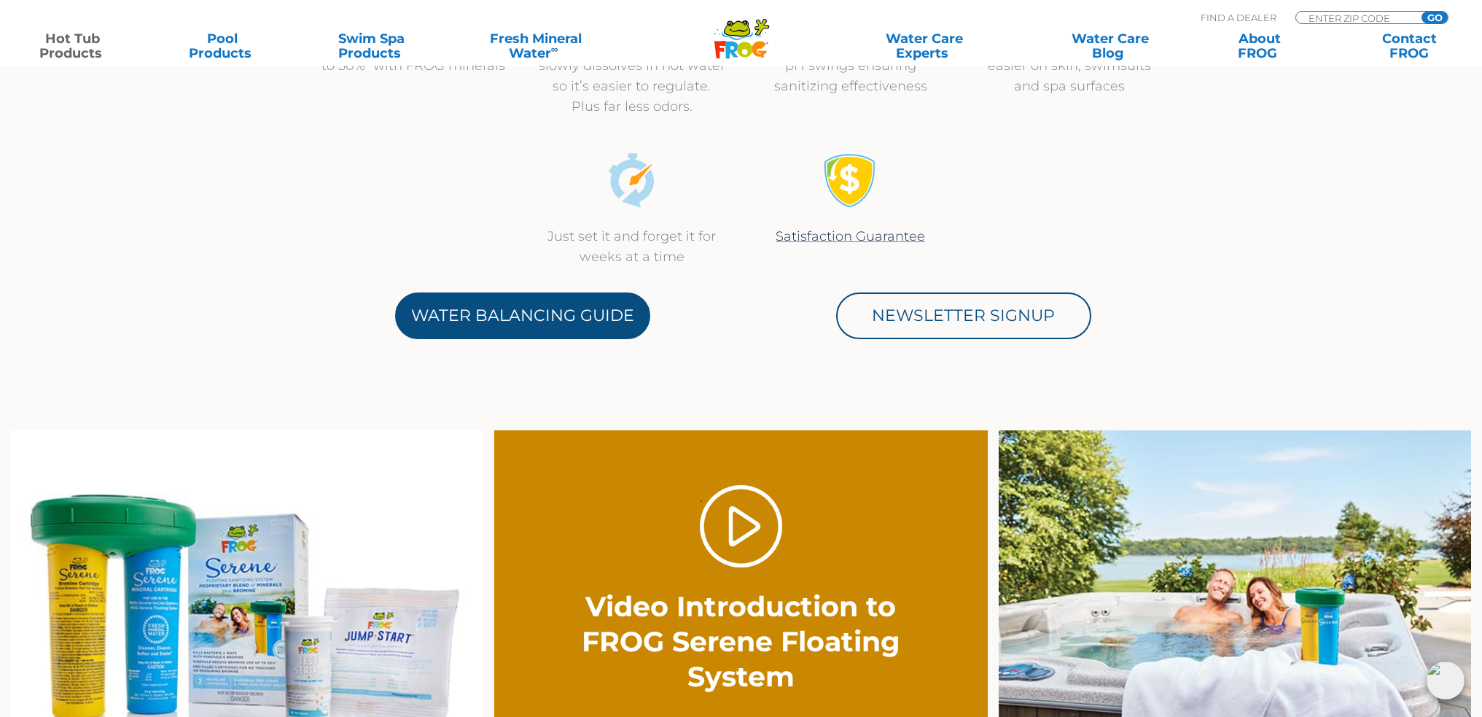 The image size is (1482, 717). What do you see at coordinates (964, 316) in the screenshot?
I see `a: Newsletter Signup` at bounding box center [964, 316].